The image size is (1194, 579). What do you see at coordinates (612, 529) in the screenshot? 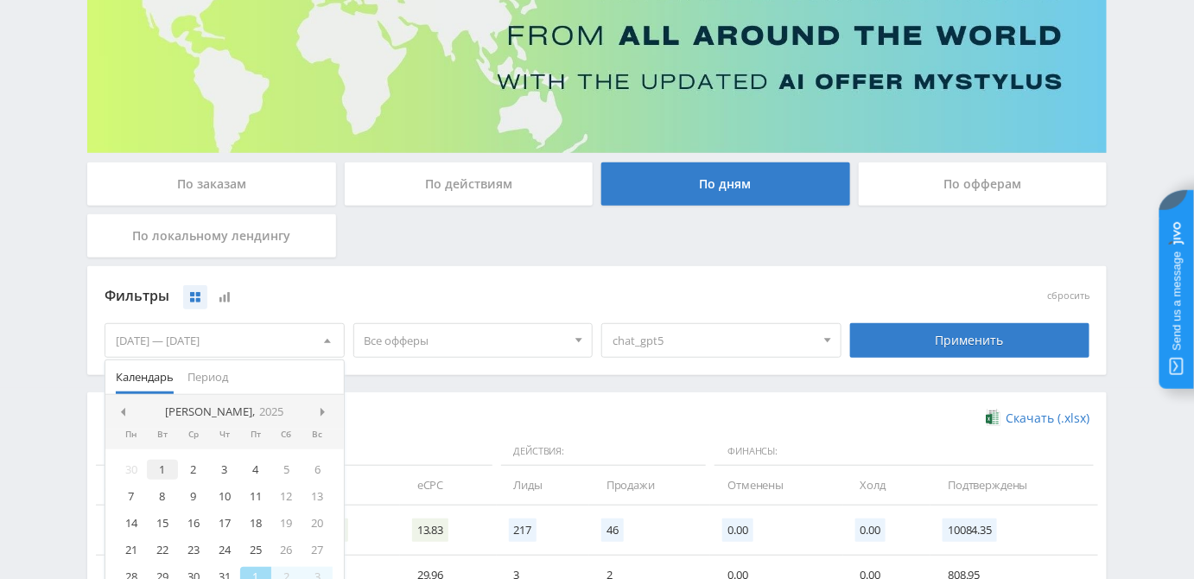
I see `span: 46` at bounding box center [612, 529].